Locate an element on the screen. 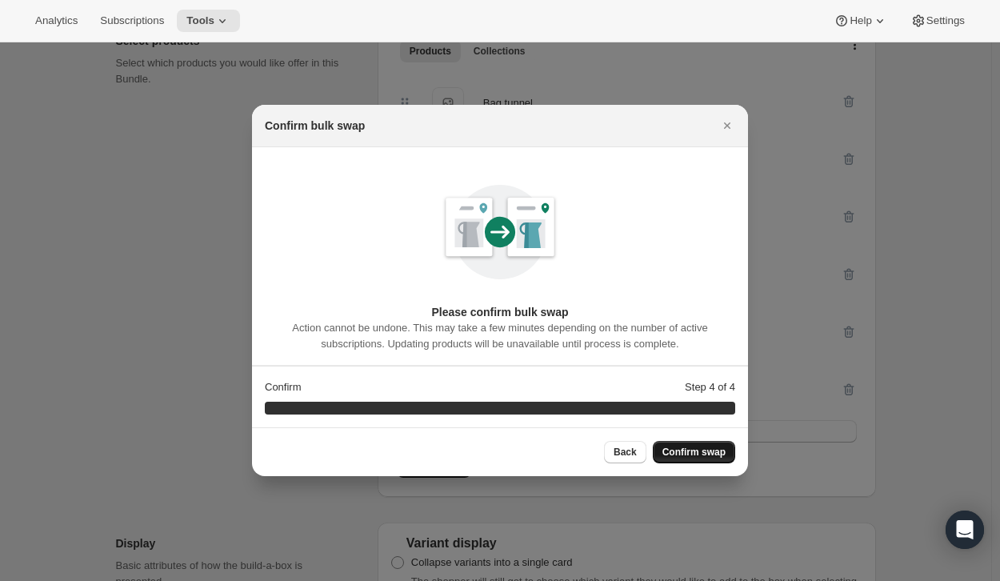 The image size is (1000, 581). span: Tools is located at coordinates (200, 21).